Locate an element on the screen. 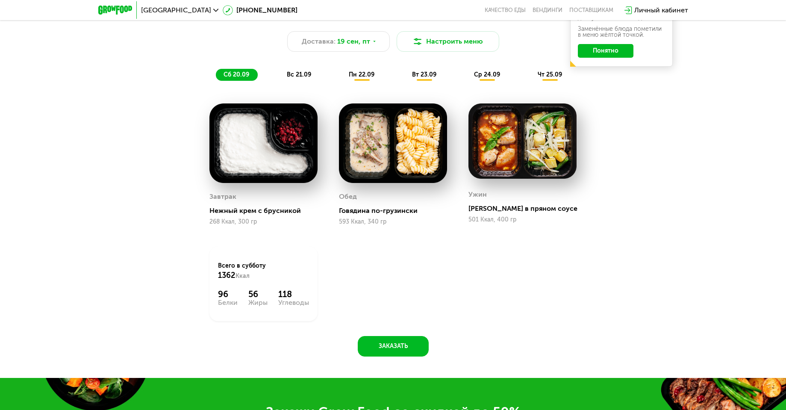 The image size is (786, 410). div: Говядина по-грузински is located at coordinates (396, 211).